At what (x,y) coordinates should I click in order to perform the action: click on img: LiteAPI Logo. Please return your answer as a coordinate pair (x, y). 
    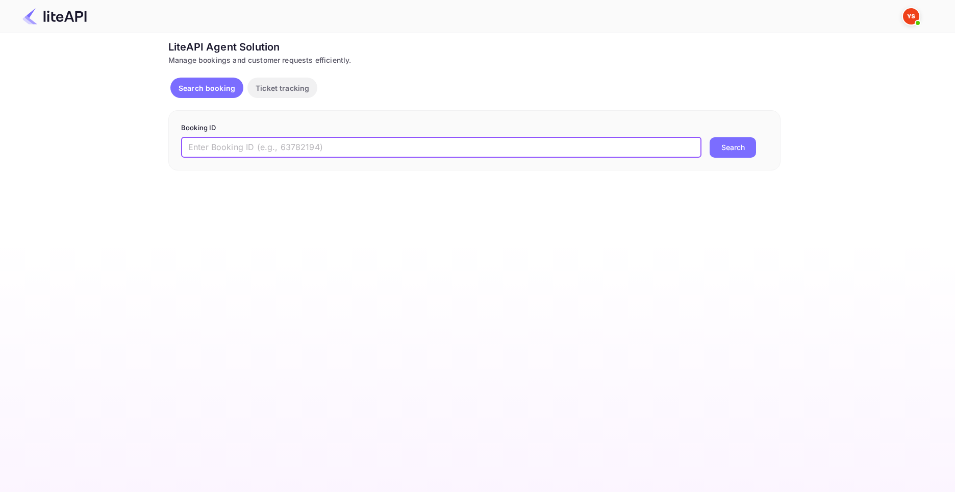
    Looking at the image, I should click on (55, 16).